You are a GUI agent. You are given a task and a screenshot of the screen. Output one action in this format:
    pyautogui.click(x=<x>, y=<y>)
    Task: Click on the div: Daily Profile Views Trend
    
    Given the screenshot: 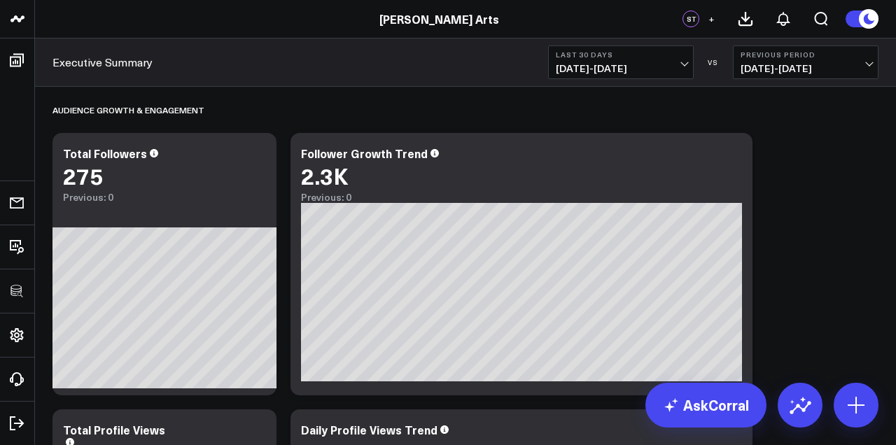 What is the action you would take?
    pyautogui.click(x=369, y=430)
    